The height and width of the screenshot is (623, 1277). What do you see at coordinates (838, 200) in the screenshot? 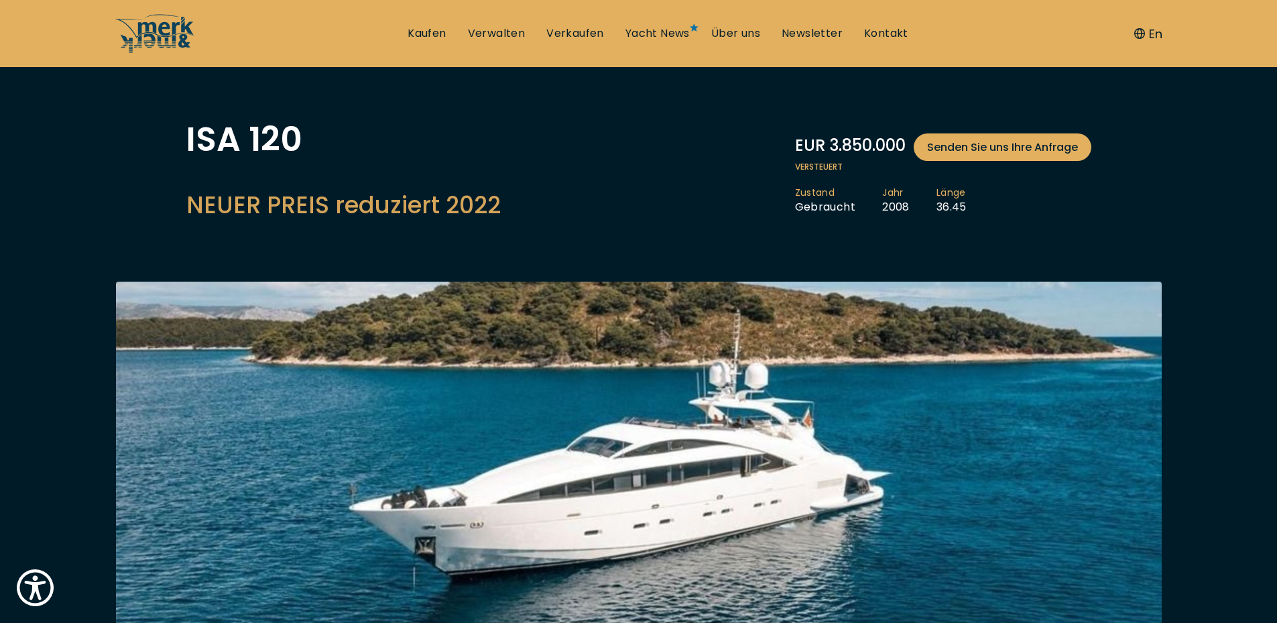
I see `li: Gebraucht` at bounding box center [838, 200].